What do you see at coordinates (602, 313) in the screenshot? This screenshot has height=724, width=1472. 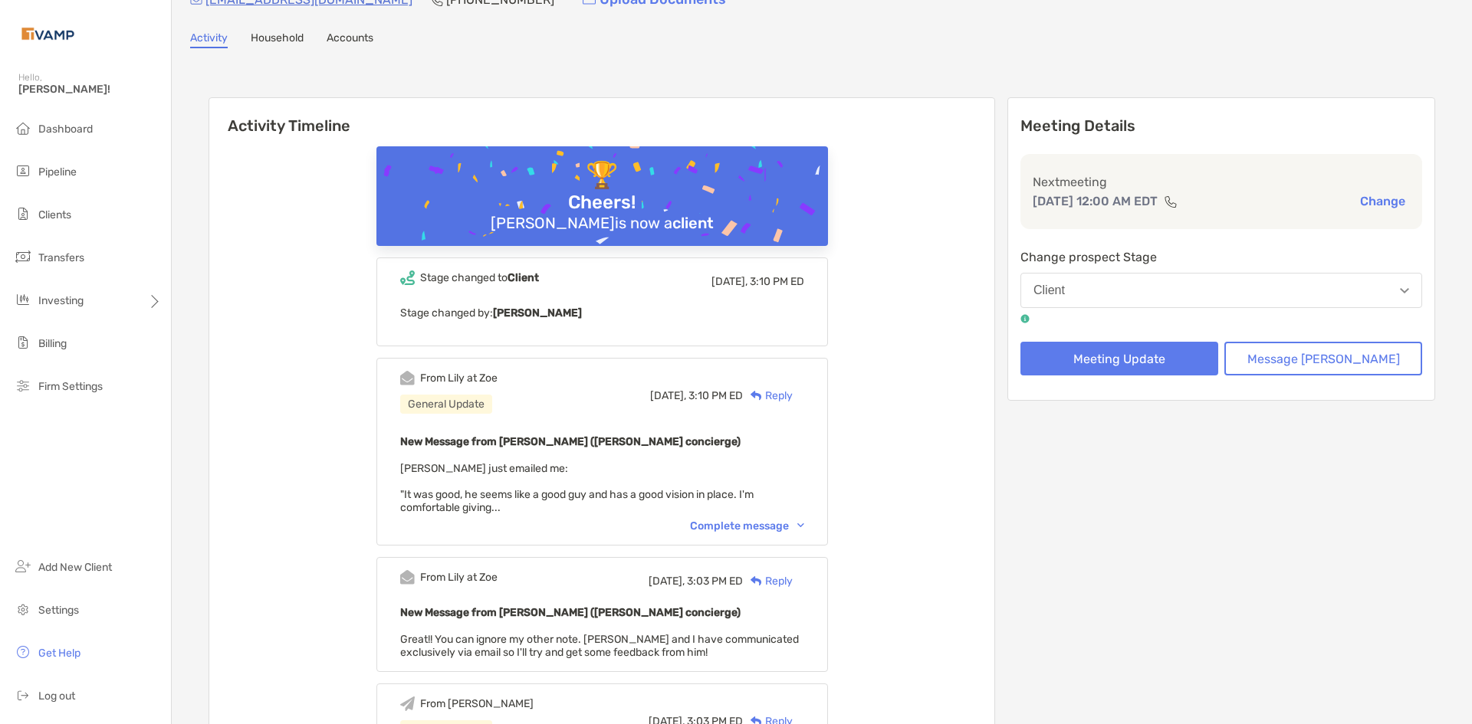 I see `p: Stage changed by:` at bounding box center [602, 313].